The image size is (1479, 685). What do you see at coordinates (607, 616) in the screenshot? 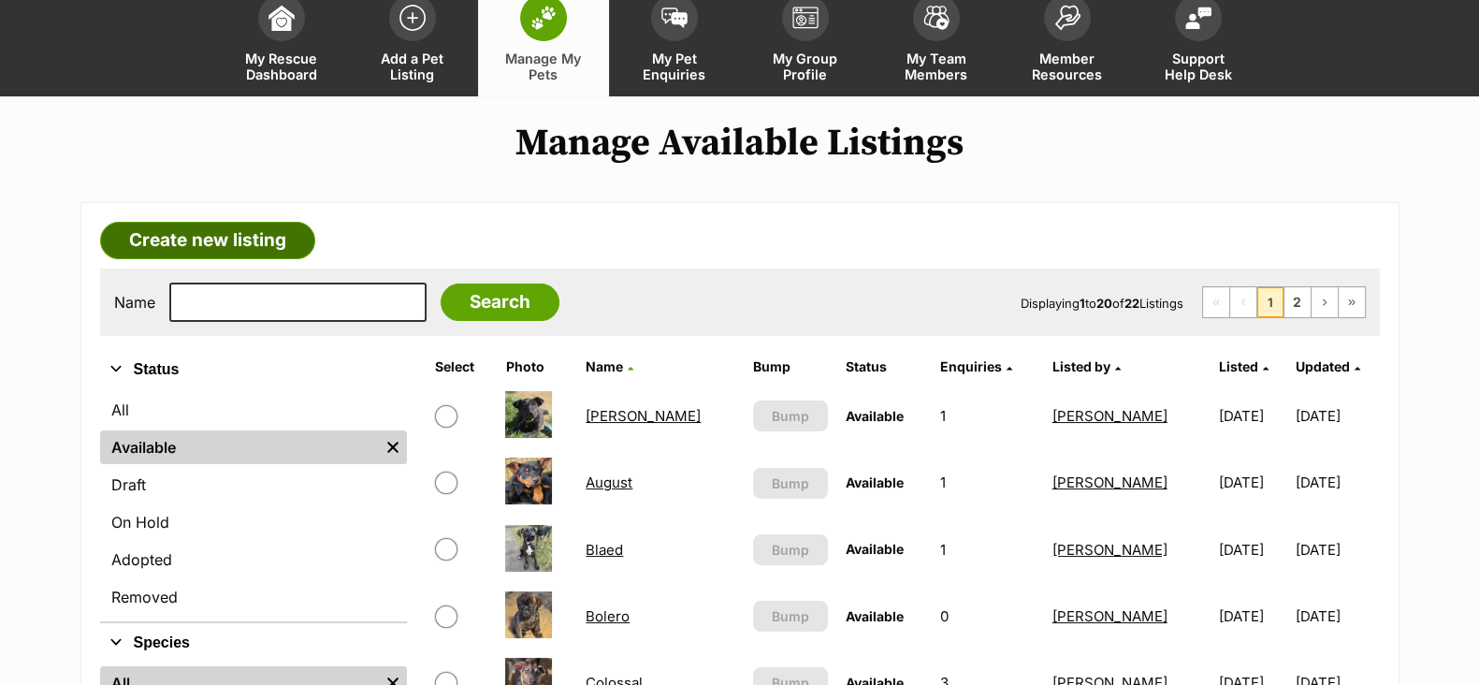
I see `a: Bolero` at bounding box center [607, 616].